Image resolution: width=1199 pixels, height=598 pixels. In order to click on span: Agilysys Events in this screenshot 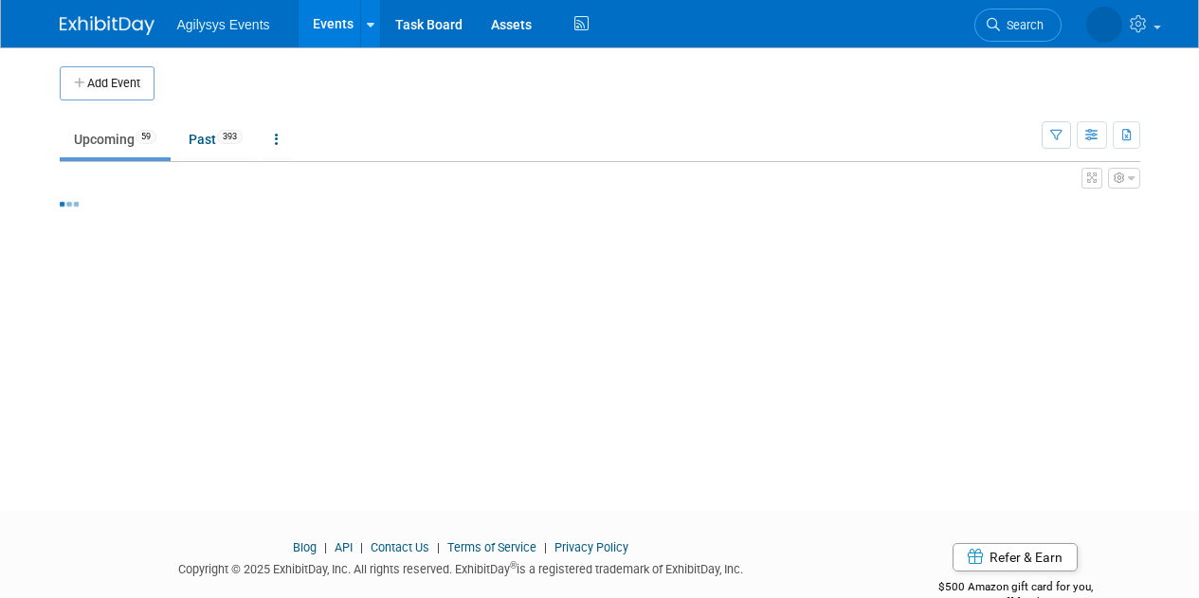, I will do `click(224, 25)`.